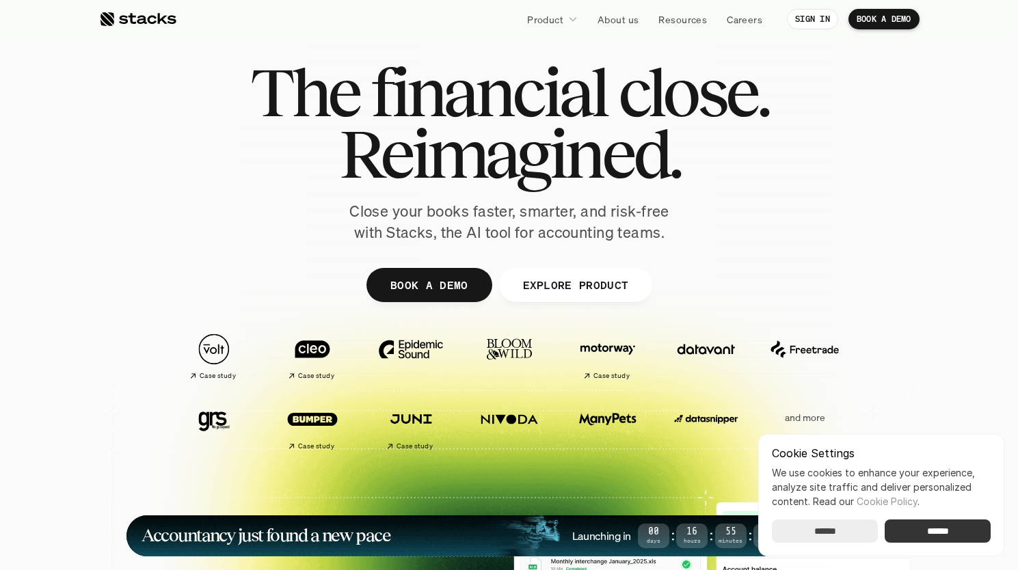 The width and height of the screenshot is (1018, 570). Describe the element at coordinates (682, 19) in the screenshot. I see `p: Resources` at that location.